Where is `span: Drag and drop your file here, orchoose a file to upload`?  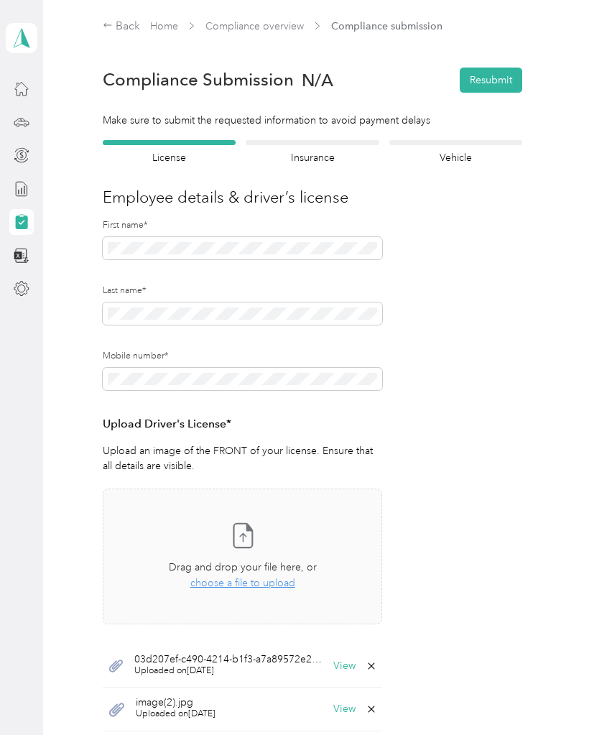
span: Drag and drop your file here, orchoose a file to upload is located at coordinates (242, 556).